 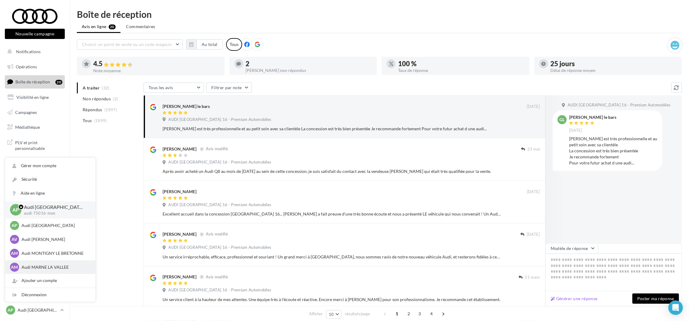 I want to click on span: Tous, so click(x=87, y=121).